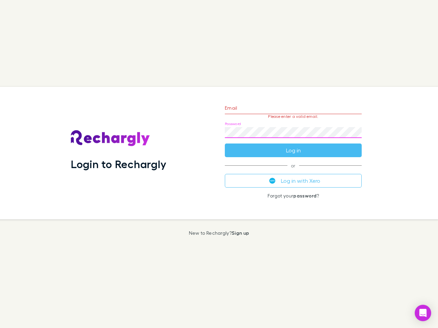  What do you see at coordinates (293, 166) in the screenshot?
I see `span: or` at bounding box center [293, 166].